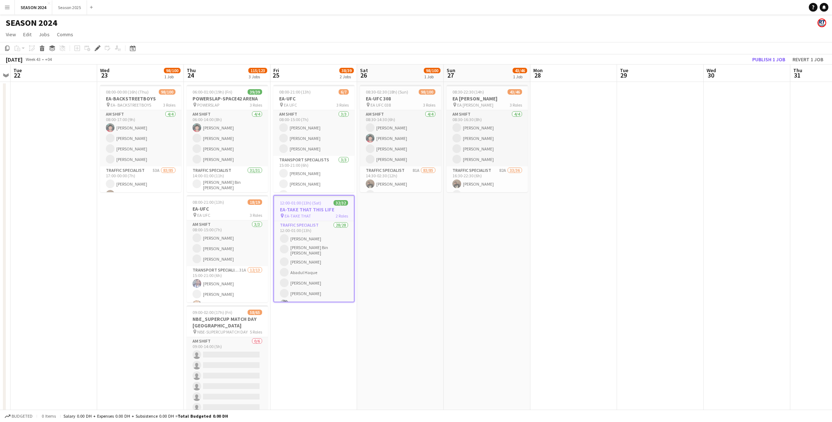  What do you see at coordinates (44, 34) in the screenshot?
I see `a: Jobs` at bounding box center [44, 34].